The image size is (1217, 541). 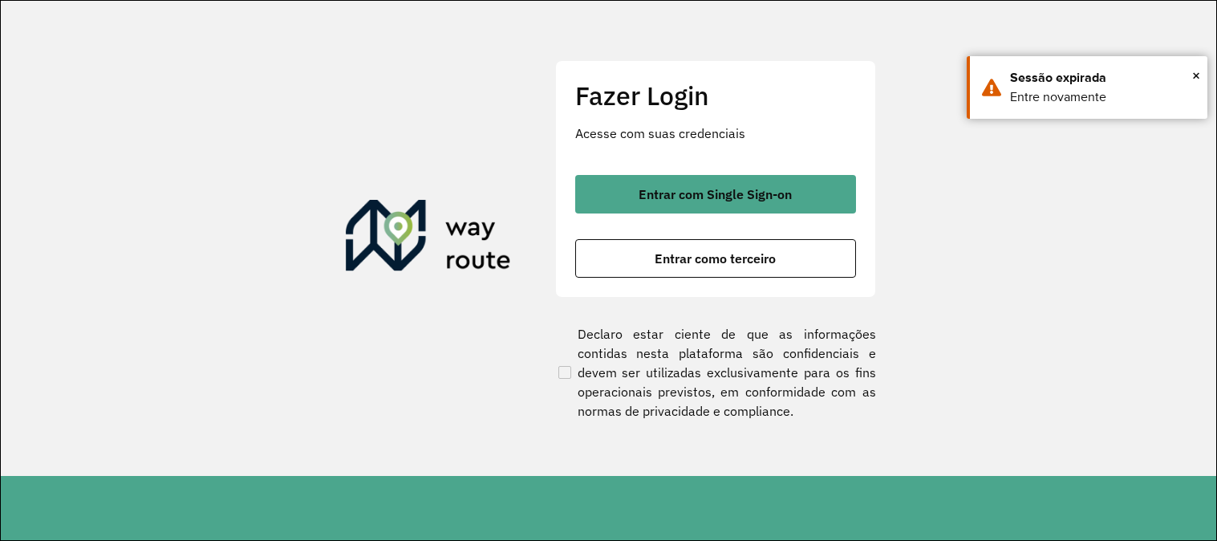 What do you see at coordinates (1102, 97) in the screenshot?
I see `div: Entre novamente` at bounding box center [1102, 97].